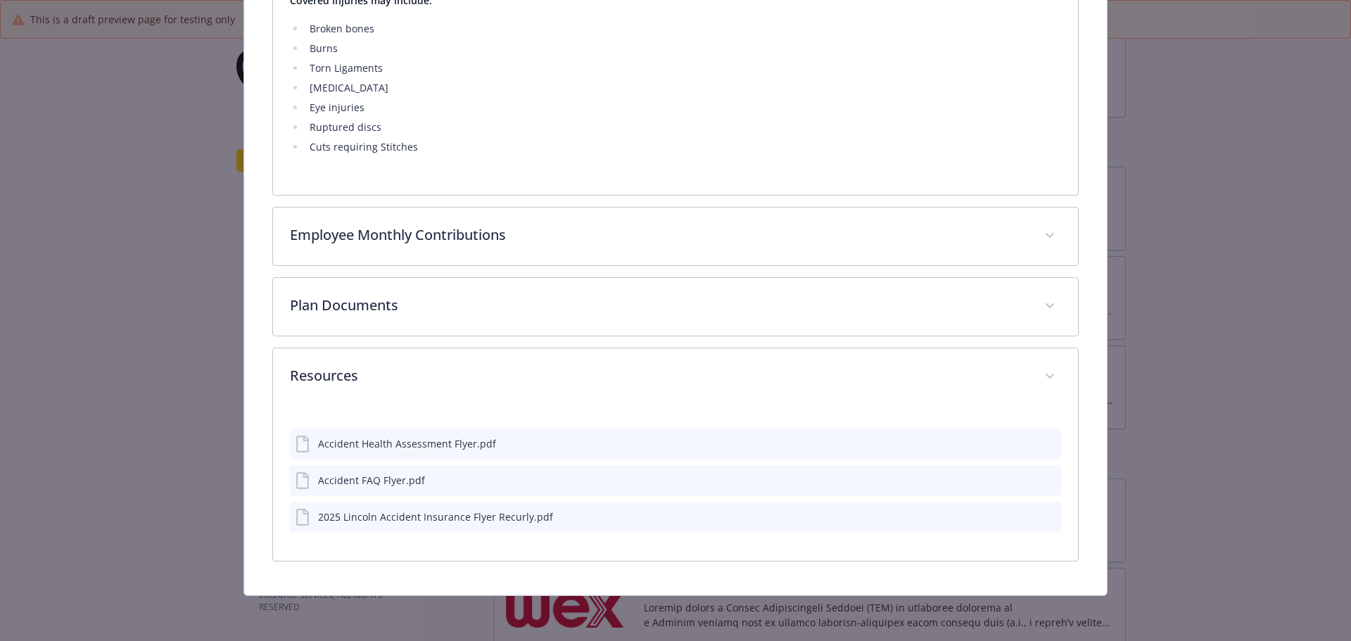  I want to click on div: Plan Documents, so click(675, 307).